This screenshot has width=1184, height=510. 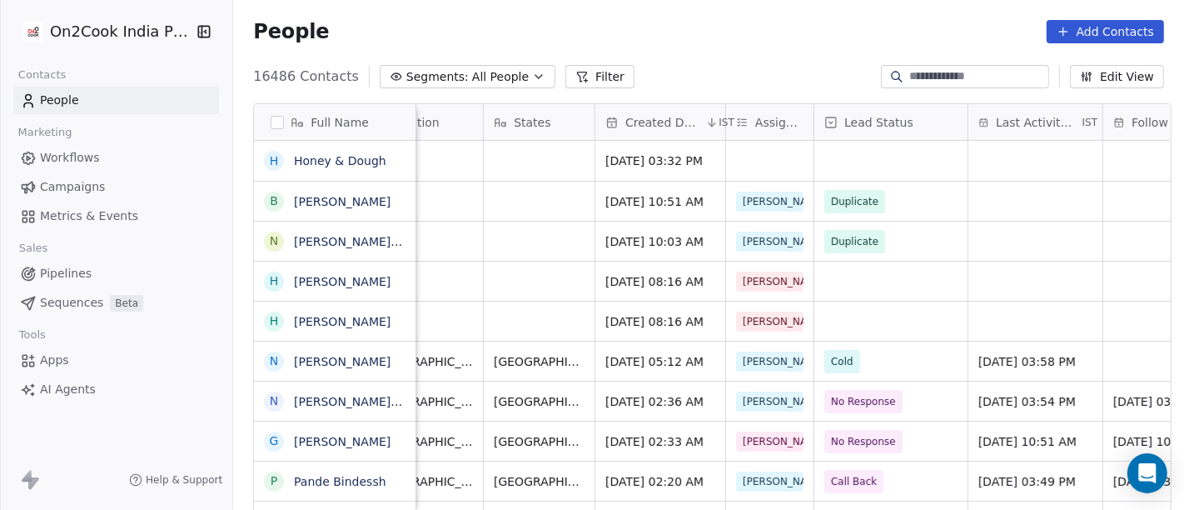 I want to click on div: Full Name, so click(x=335, y=122).